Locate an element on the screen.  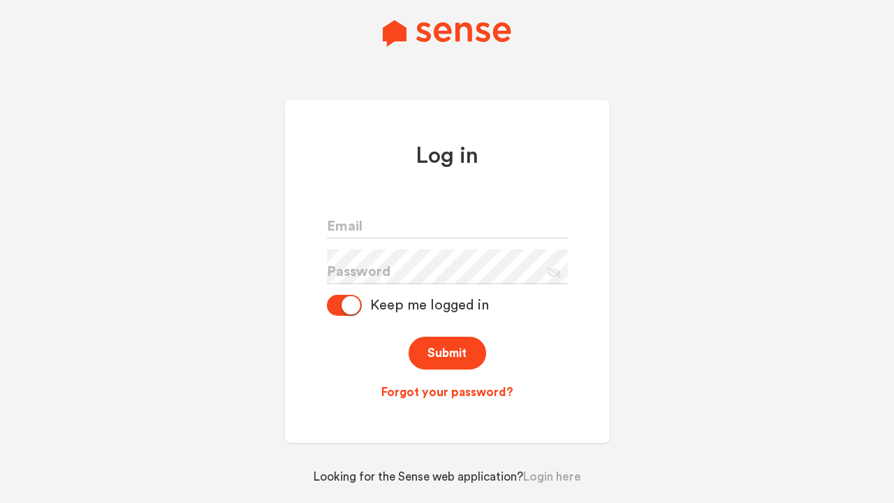
a: Forgot your password? is located at coordinates (447, 392).